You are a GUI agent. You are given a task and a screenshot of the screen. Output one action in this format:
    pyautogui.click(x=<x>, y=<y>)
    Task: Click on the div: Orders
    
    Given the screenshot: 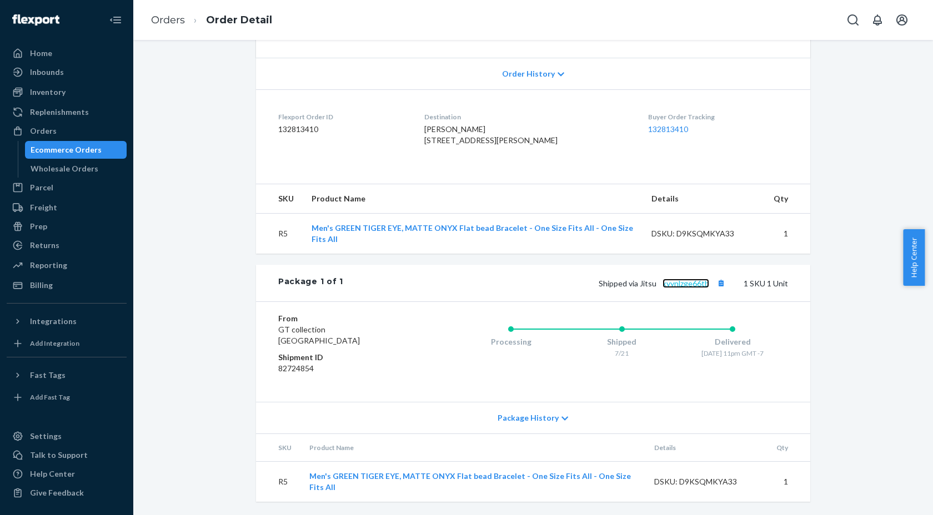 What is the action you would take?
    pyautogui.click(x=43, y=131)
    